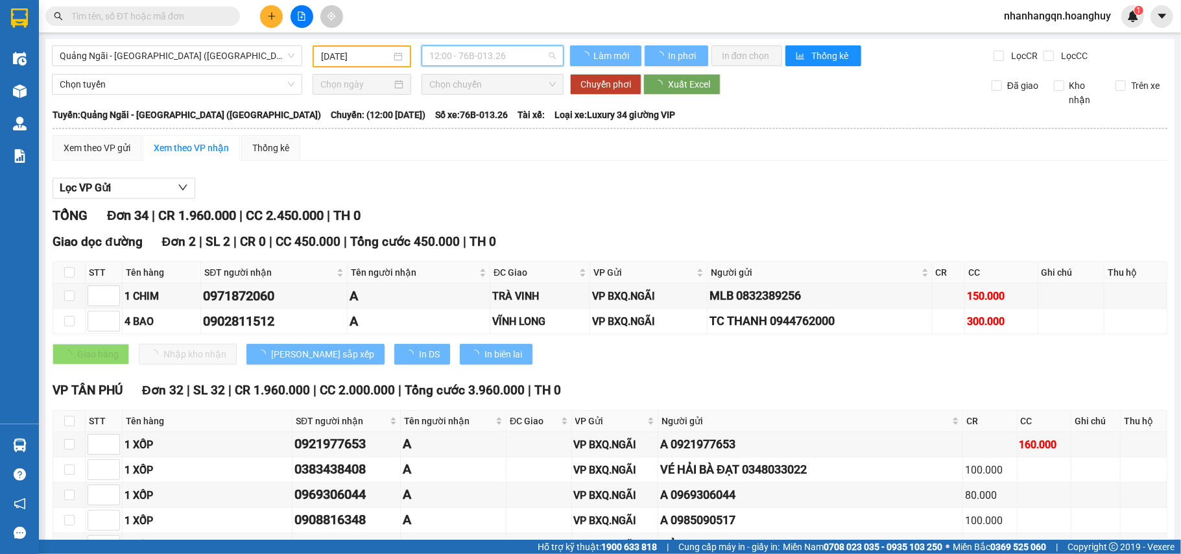  I want to click on div: 4 BAO, so click(162, 321).